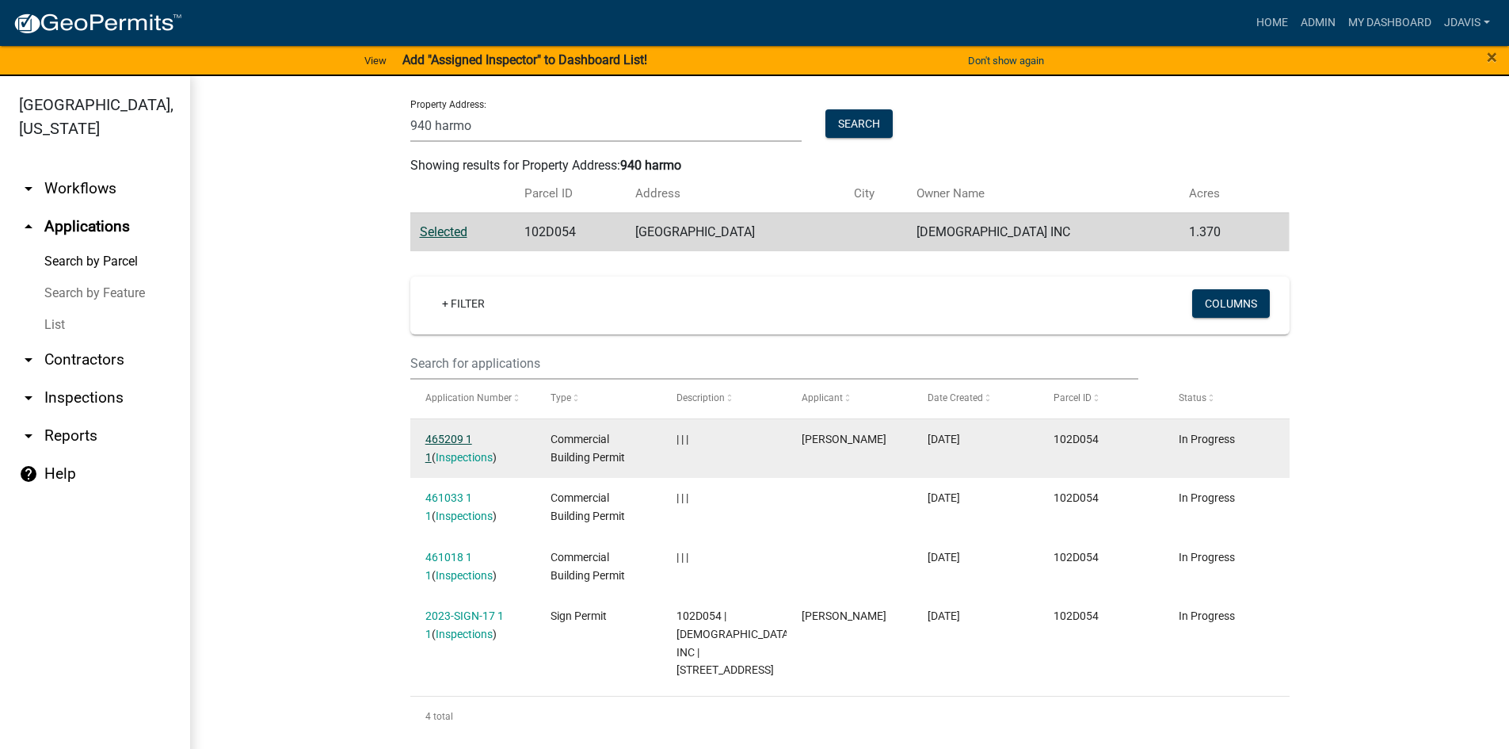 This screenshot has height=749, width=1509. Describe the element at coordinates (473, 398) in the screenshot. I see `datatable-header-cell: Application Number` at that location.